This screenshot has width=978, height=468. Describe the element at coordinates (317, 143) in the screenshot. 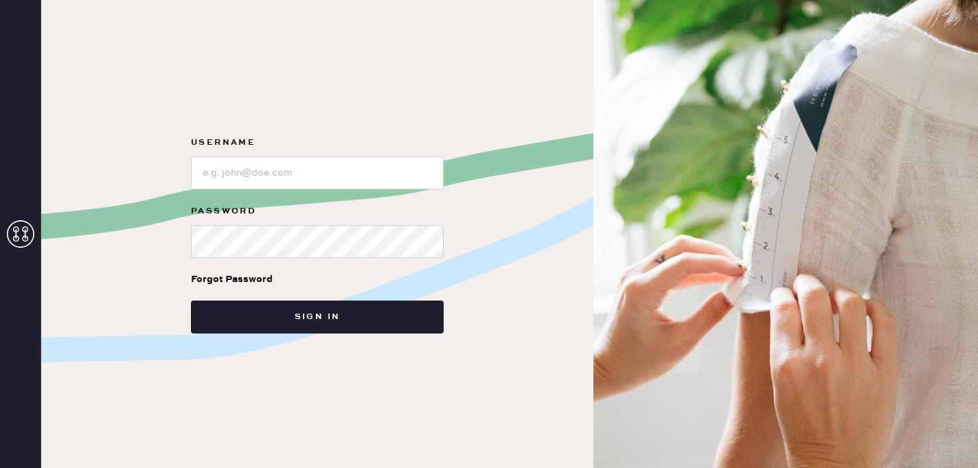

I see `label: Username` at that location.